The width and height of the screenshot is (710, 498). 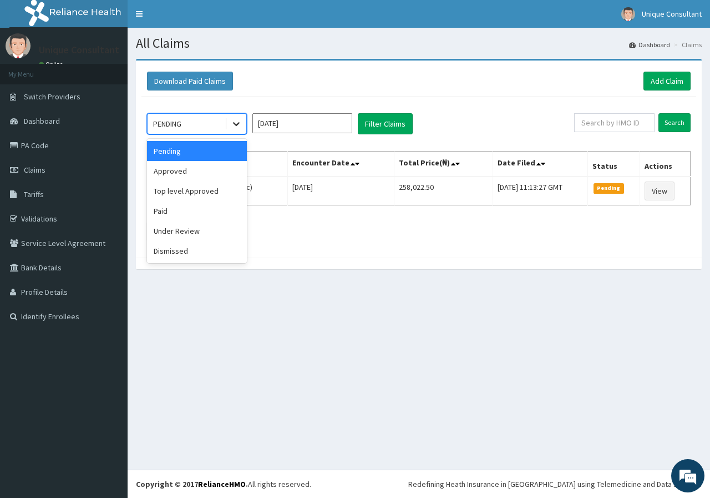 What do you see at coordinates (34, 194) in the screenshot?
I see `span: Tariffs` at bounding box center [34, 194].